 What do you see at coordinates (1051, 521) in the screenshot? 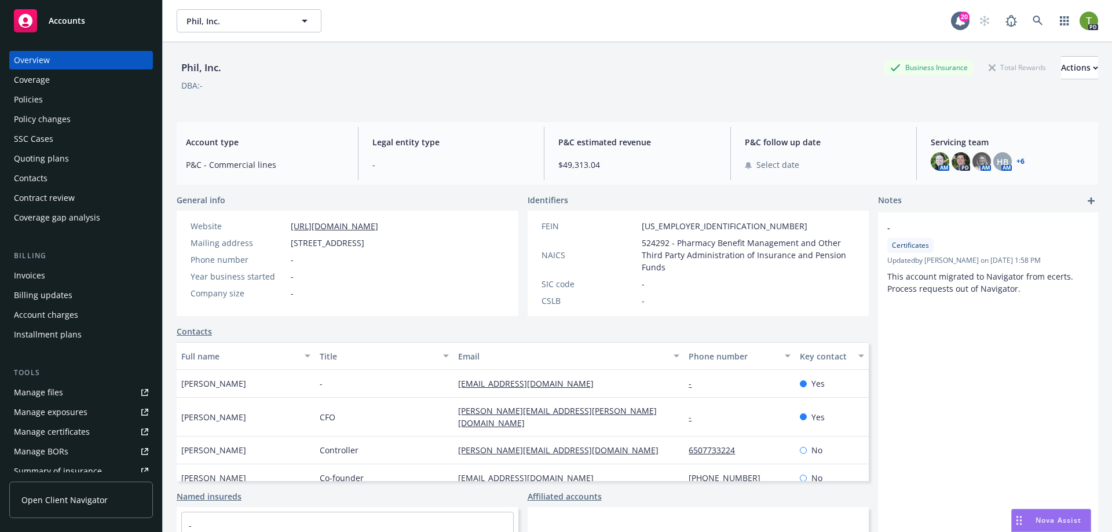
I see `button: Nova Assist` at bounding box center [1051, 521].